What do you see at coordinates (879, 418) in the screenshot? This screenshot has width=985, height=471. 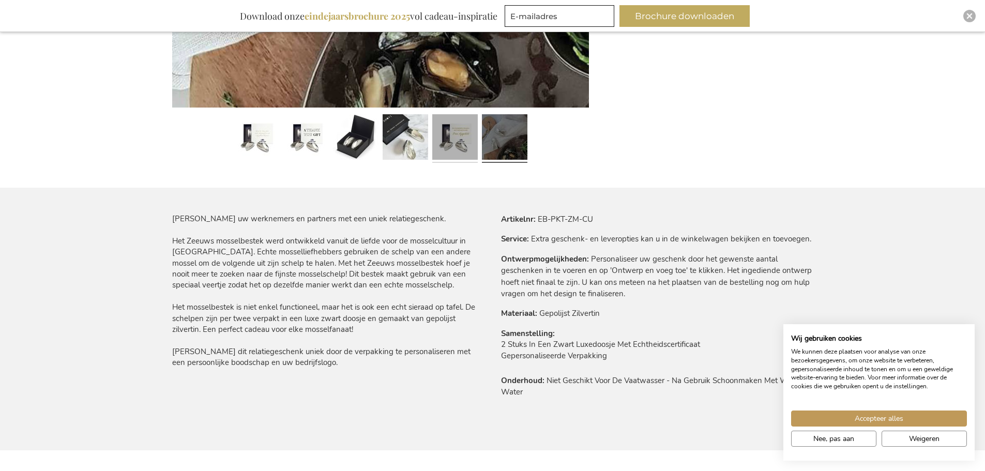 I see `span: Accepteer alles` at bounding box center [879, 418].